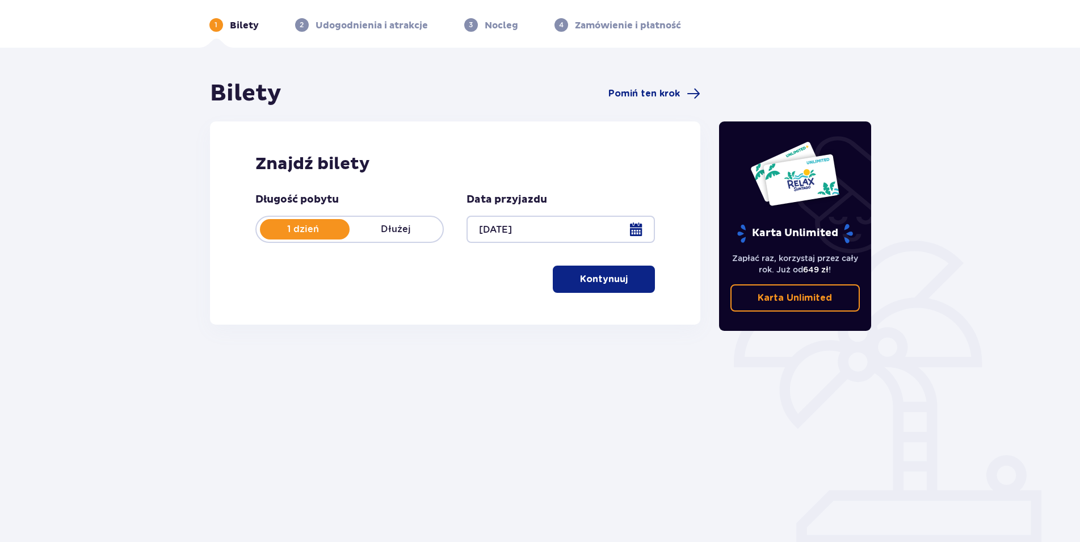 The width and height of the screenshot is (1080, 542). I want to click on p: Dłużej, so click(396, 229).